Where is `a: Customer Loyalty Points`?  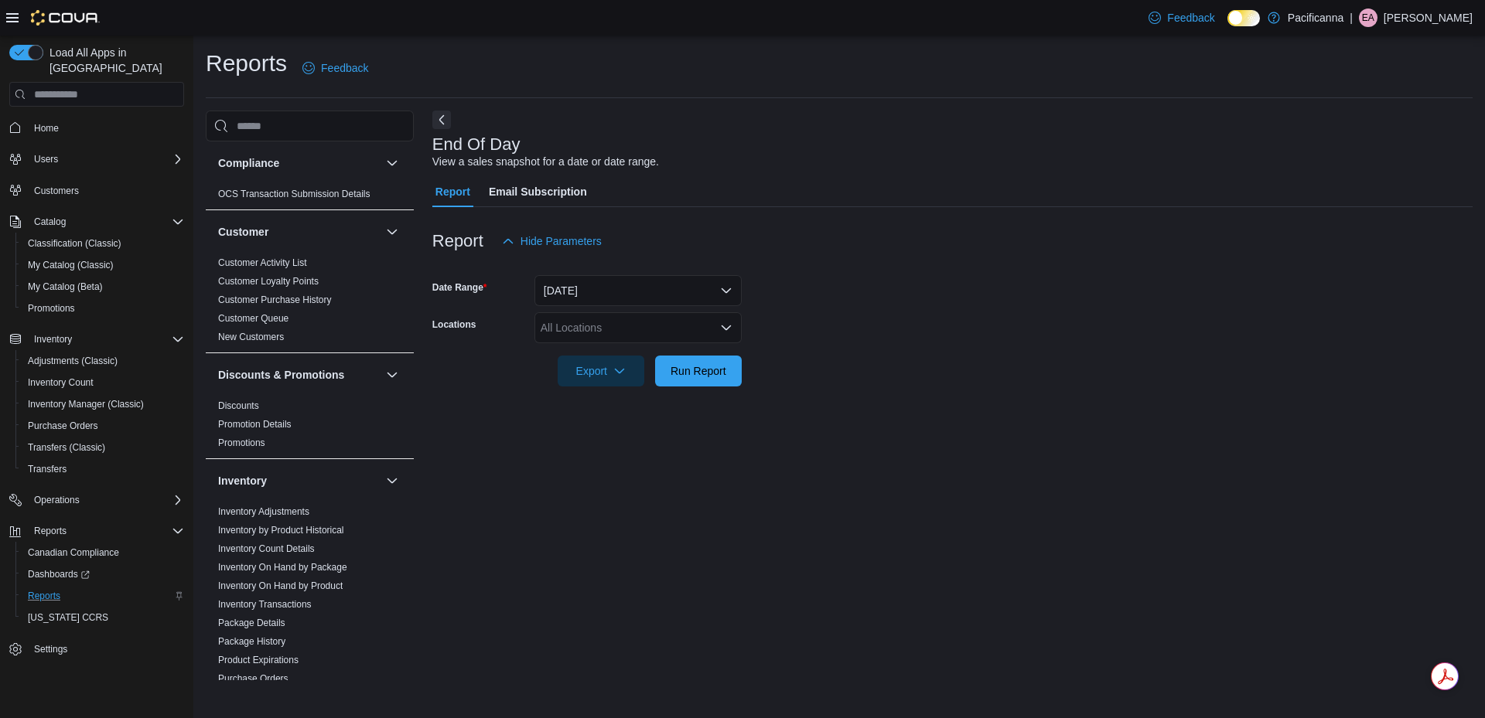
a: Customer Loyalty Points is located at coordinates (268, 281).